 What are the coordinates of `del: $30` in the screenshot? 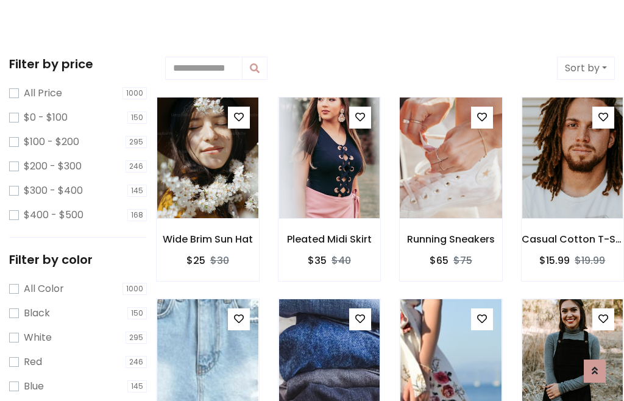 It's located at (219, 260).